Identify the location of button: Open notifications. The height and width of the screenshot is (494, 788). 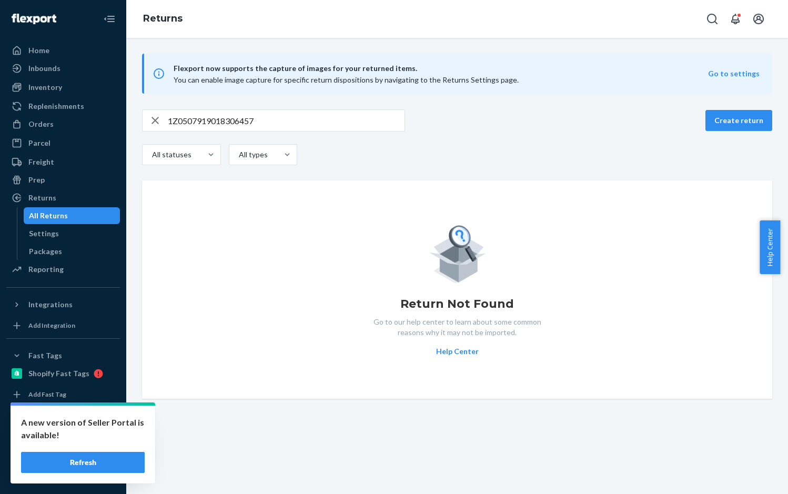
(735, 19).